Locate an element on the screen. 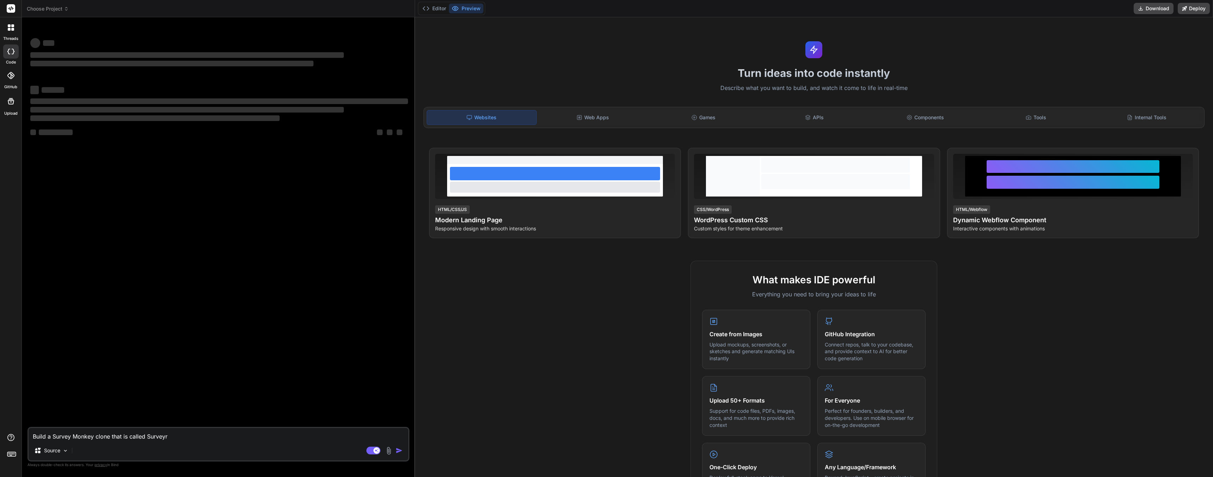  img: Pick Models is located at coordinates (65, 450).